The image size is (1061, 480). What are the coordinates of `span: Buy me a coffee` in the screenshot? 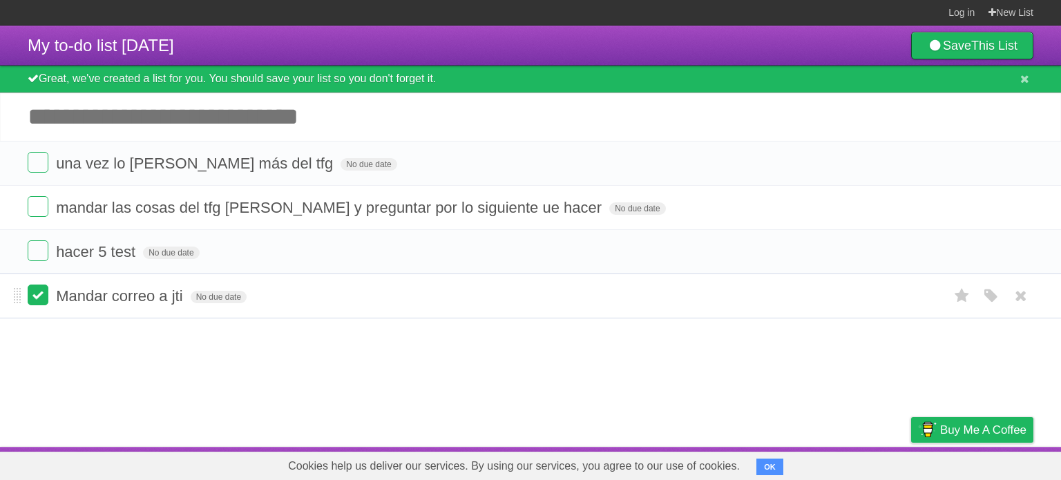 It's located at (983, 430).